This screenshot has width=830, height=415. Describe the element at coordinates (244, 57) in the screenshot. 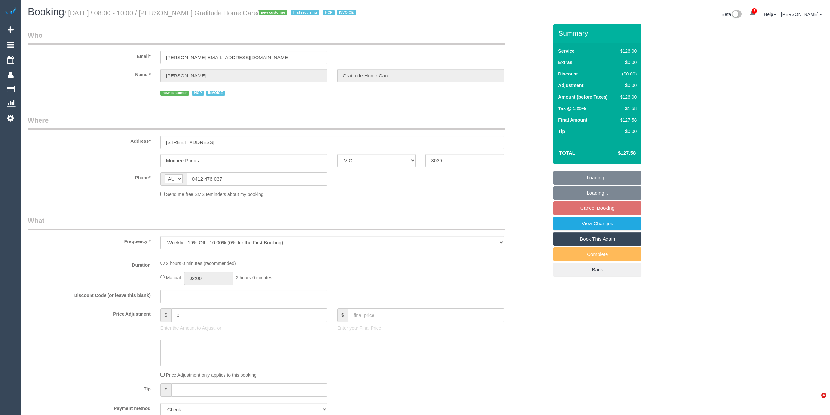

I see `input: Email*` at that location.